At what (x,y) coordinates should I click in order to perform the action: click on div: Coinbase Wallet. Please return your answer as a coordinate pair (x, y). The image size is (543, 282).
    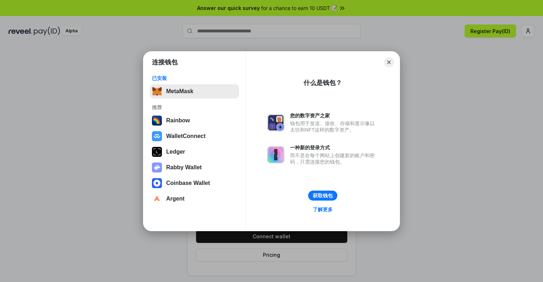
    Looking at the image, I should click on (188, 183).